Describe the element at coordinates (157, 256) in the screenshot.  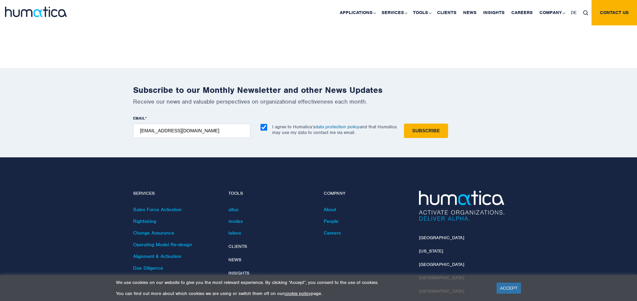
I see `a: Alignment & Activation` at that location.